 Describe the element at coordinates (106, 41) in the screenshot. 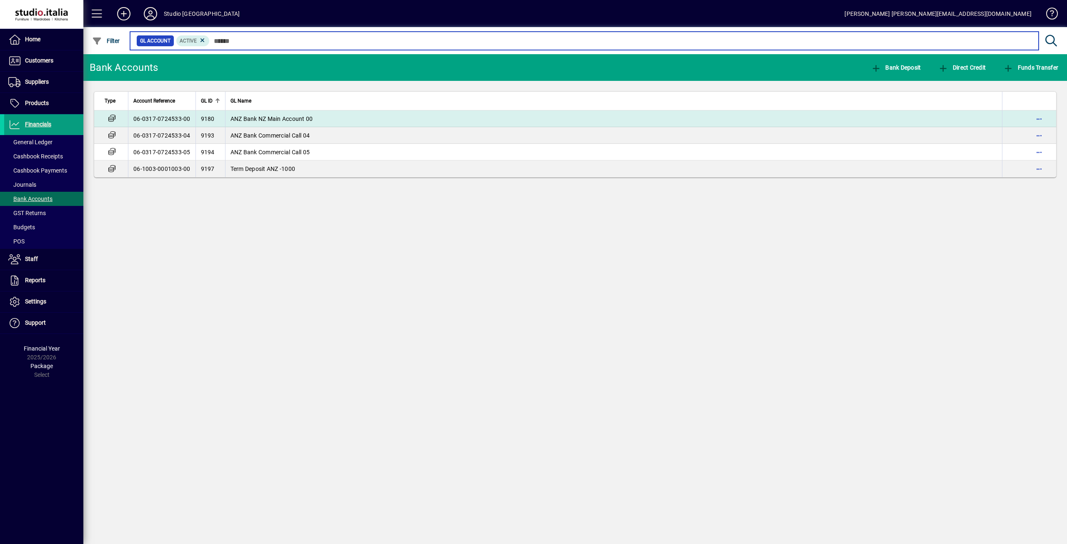

I see `span: Filter` at that location.